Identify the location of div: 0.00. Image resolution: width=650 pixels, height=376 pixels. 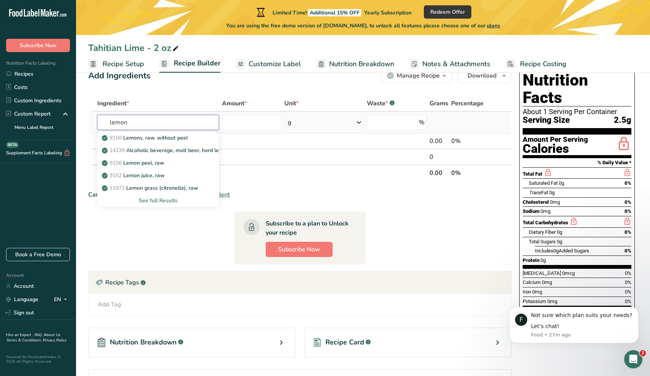
(438, 141).